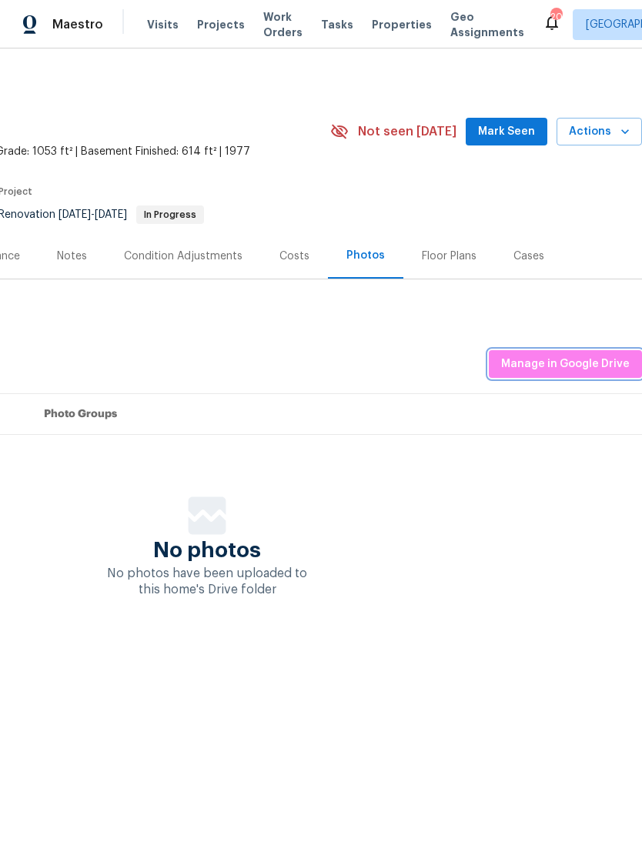  Describe the element at coordinates (529, 256) in the screenshot. I see `div: Cases` at that location.